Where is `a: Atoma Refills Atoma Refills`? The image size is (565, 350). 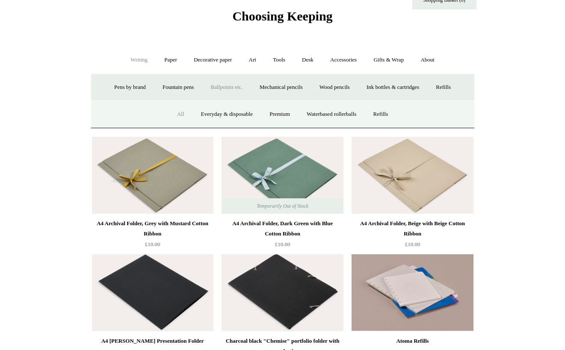 a: Atoma Refills Atoma Refills is located at coordinates (412, 293).